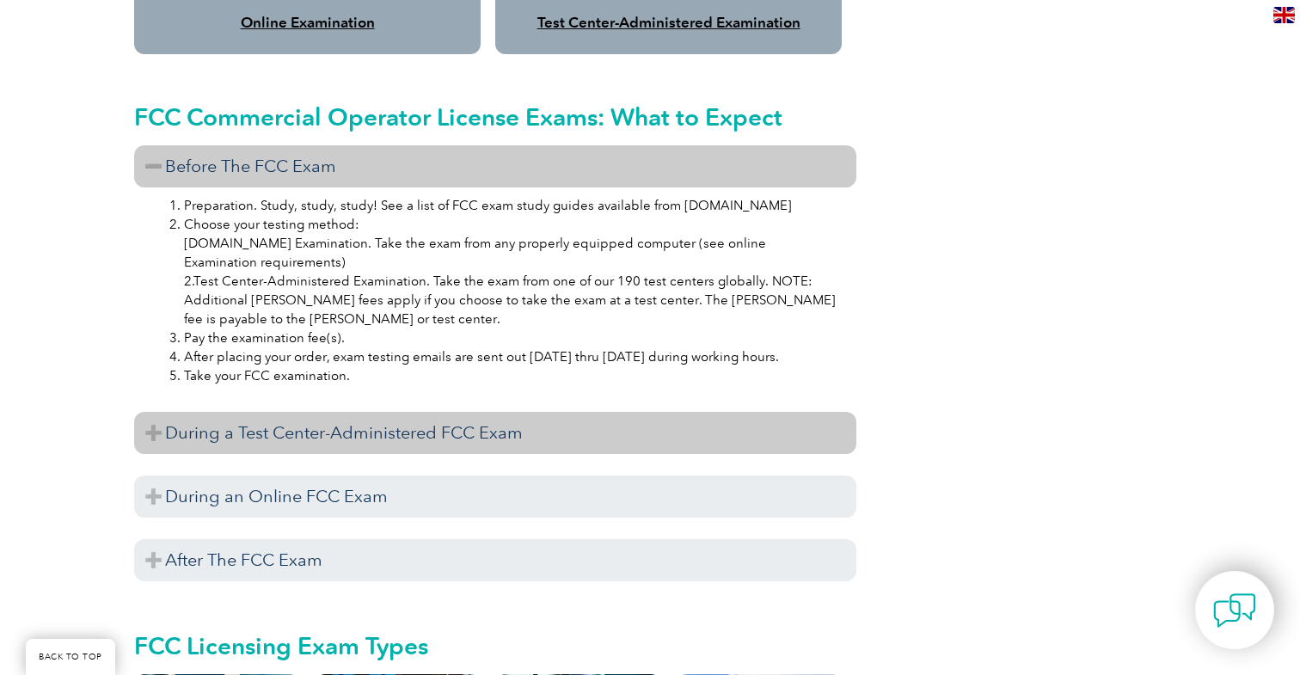 This screenshot has height=675, width=1300. I want to click on h2: FCC Commercial Operator License Exams: What to Expect, so click(495, 117).